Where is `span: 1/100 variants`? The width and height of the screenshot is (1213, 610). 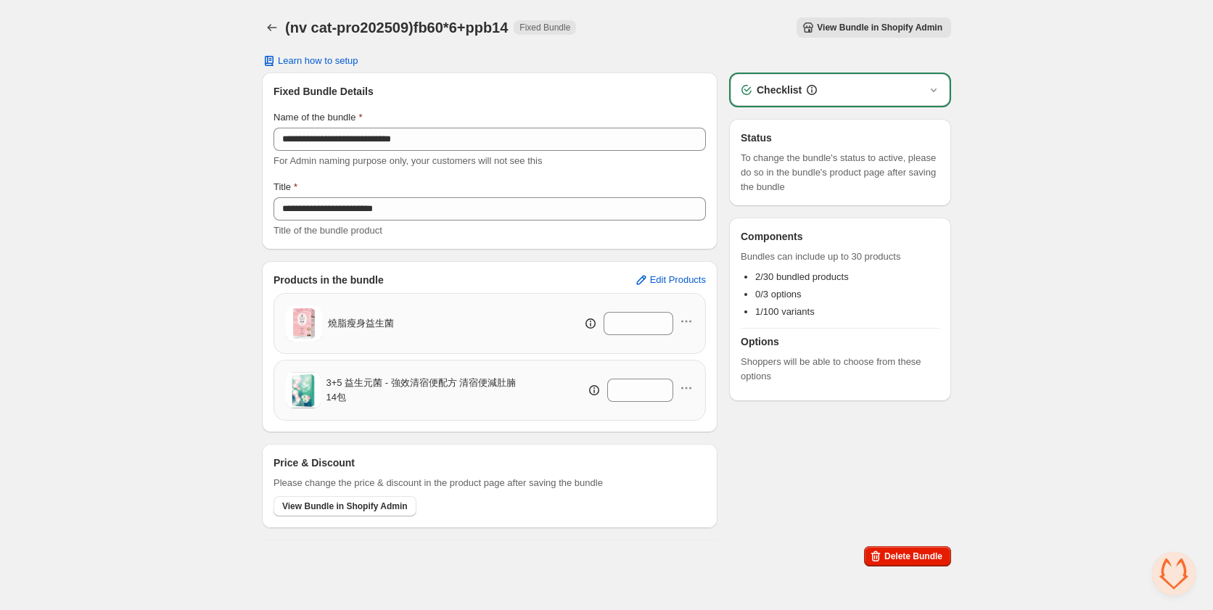 span: 1/100 variants is located at coordinates (785, 311).